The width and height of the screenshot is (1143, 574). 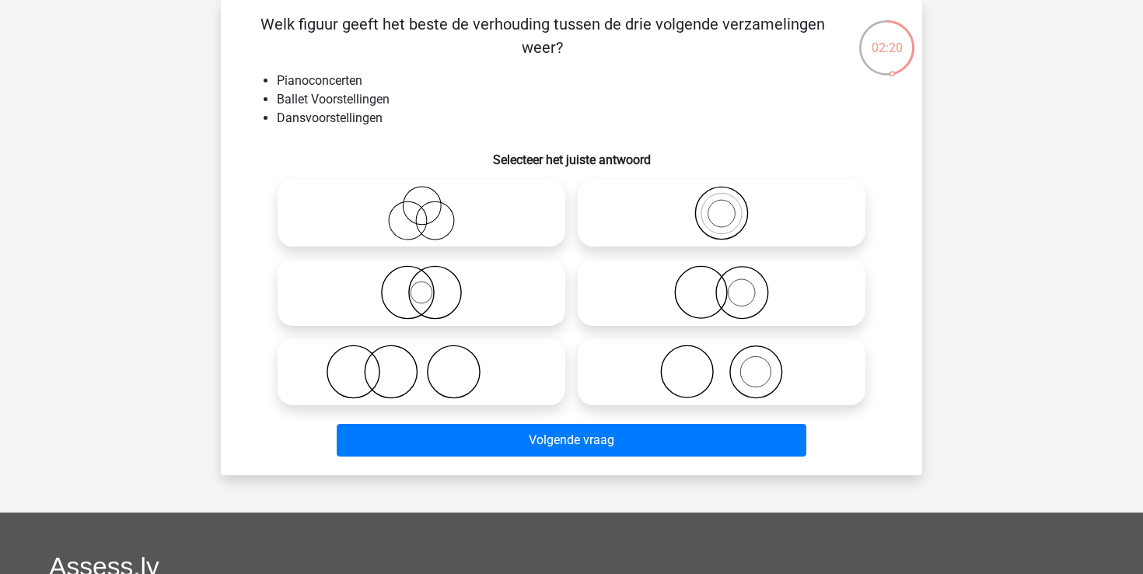 What do you see at coordinates (587, 81) in the screenshot?
I see `li: Pianoconcerten` at bounding box center [587, 81].